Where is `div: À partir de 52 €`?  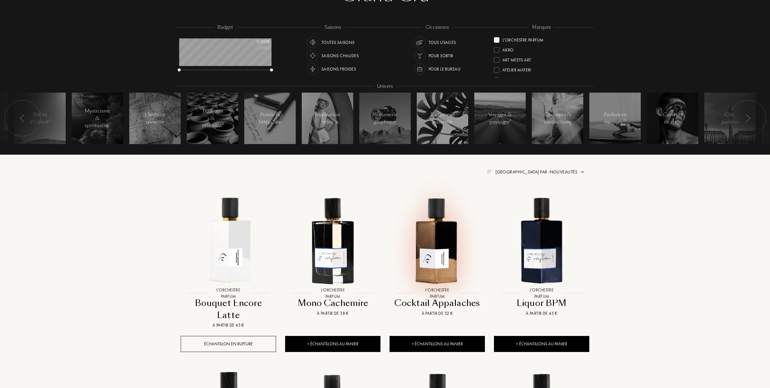 div: À partir de 52 € is located at coordinates (437, 313).